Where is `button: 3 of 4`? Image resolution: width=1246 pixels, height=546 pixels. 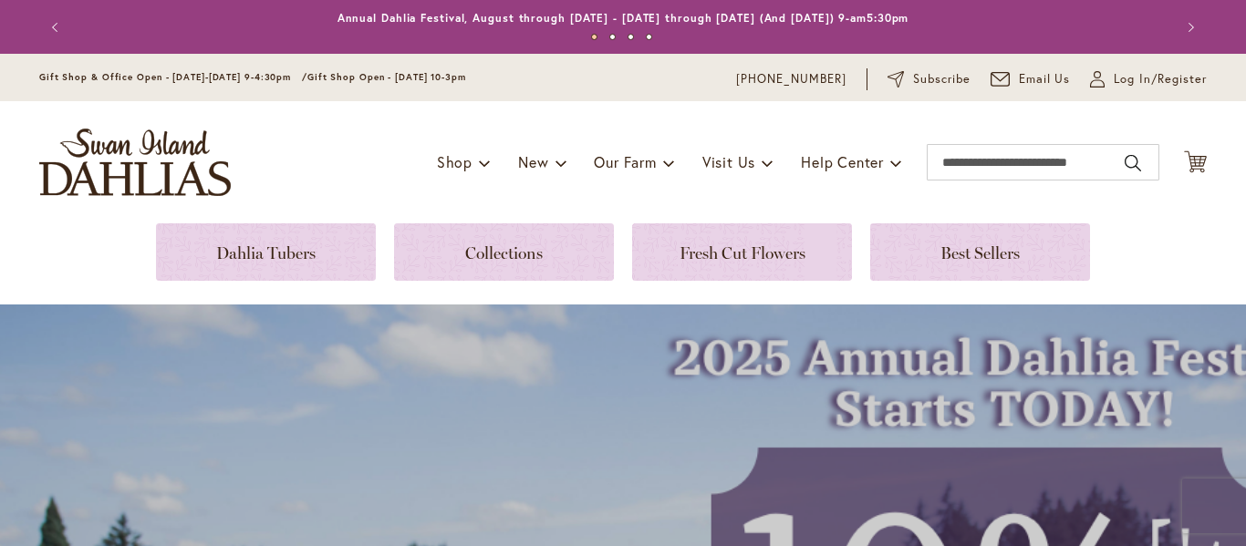 button: 3 of 4 is located at coordinates (630, 36).